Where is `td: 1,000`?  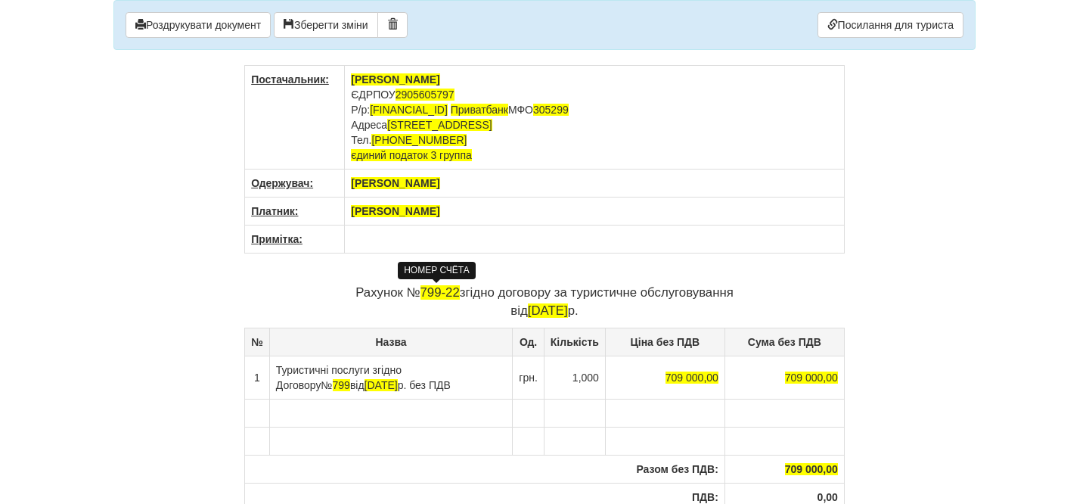 td: 1,000 is located at coordinates (574, 377).